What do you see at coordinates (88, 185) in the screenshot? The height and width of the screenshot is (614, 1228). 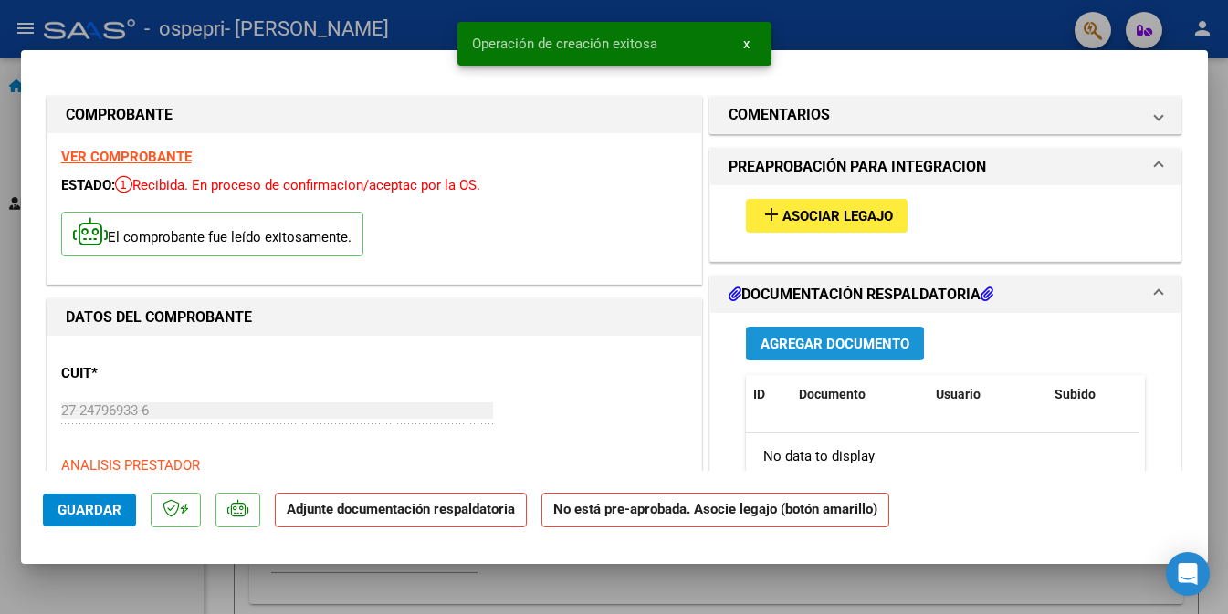 I see `span: ESTADO:` at bounding box center [88, 185].